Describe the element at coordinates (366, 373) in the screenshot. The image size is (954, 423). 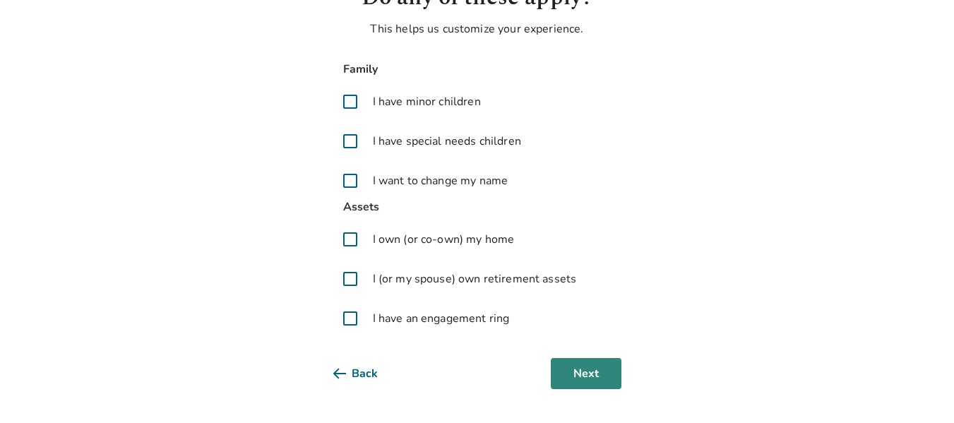
I see `button: Back` at that location.